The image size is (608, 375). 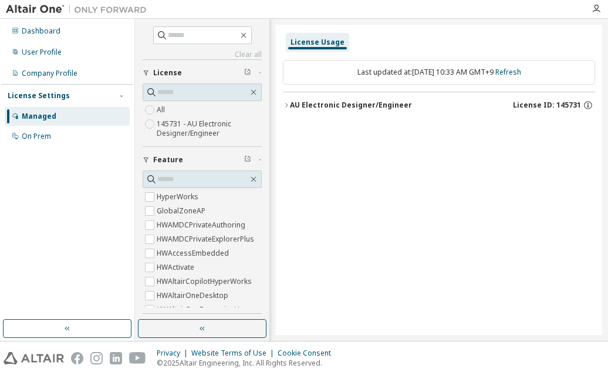 I want to click on label: HWActivate, so click(x=177, y=267).